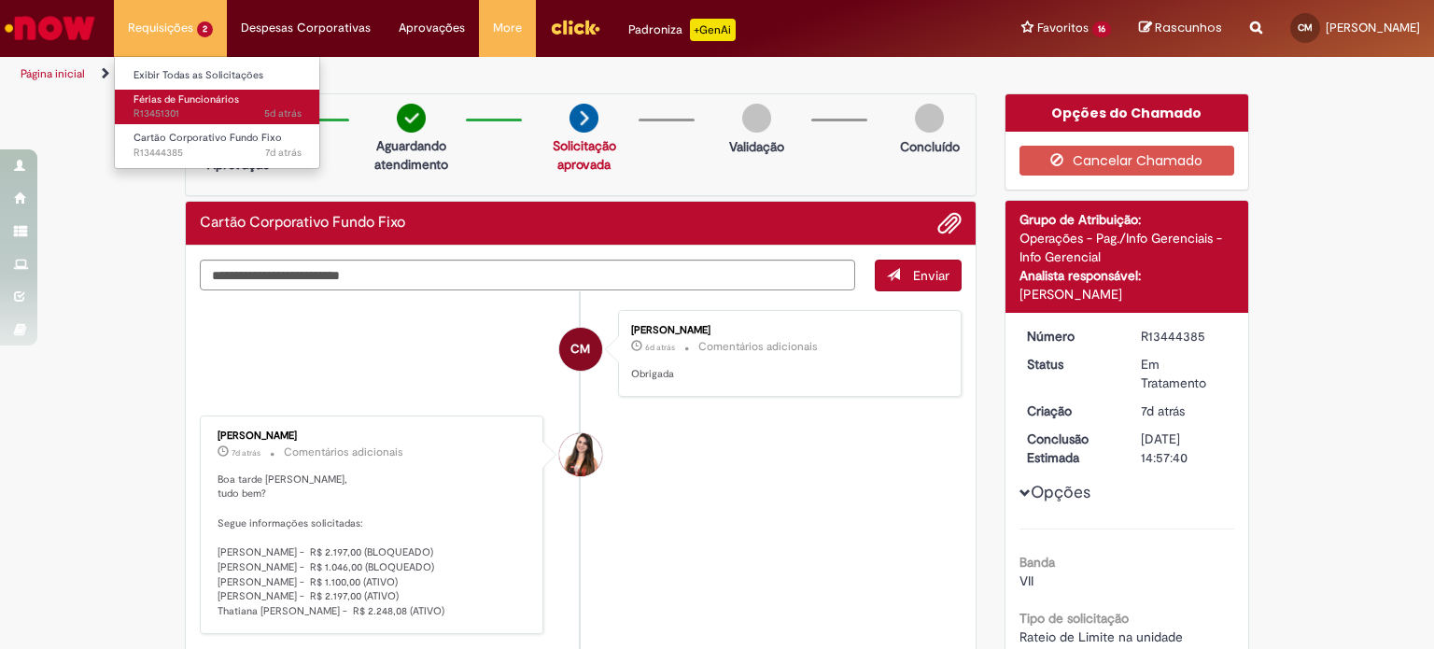 This screenshot has width=1434, height=649. I want to click on a: Página inicial, so click(52, 74).